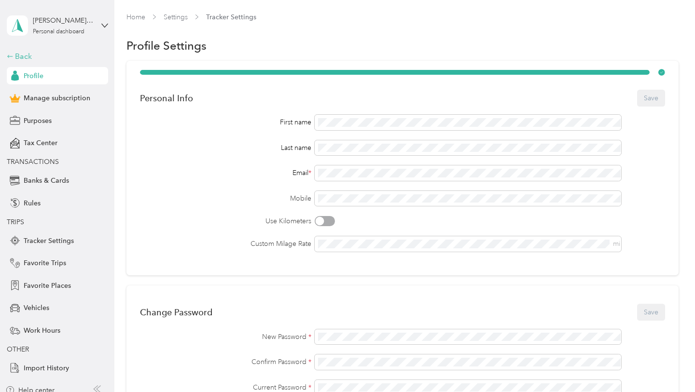 The image size is (695, 392). Describe the element at coordinates (136, 17) in the screenshot. I see `a: Home` at that location.